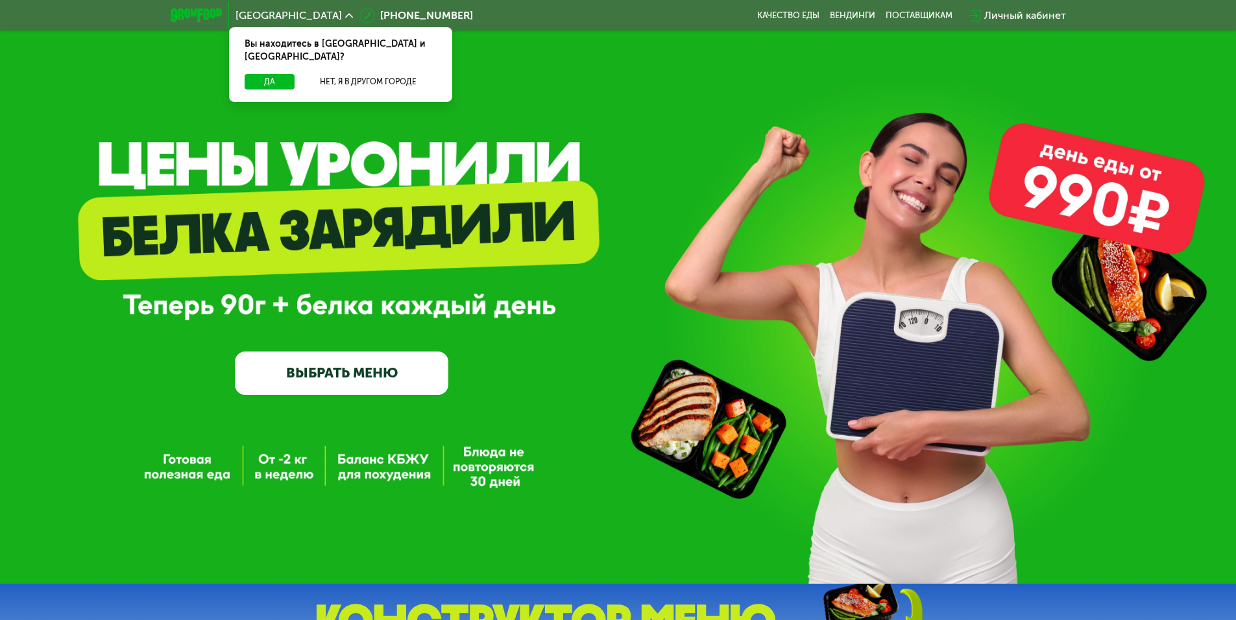 The height and width of the screenshot is (620, 1236). Describe the element at coordinates (919, 16) in the screenshot. I see `div: поставщикам` at that location.